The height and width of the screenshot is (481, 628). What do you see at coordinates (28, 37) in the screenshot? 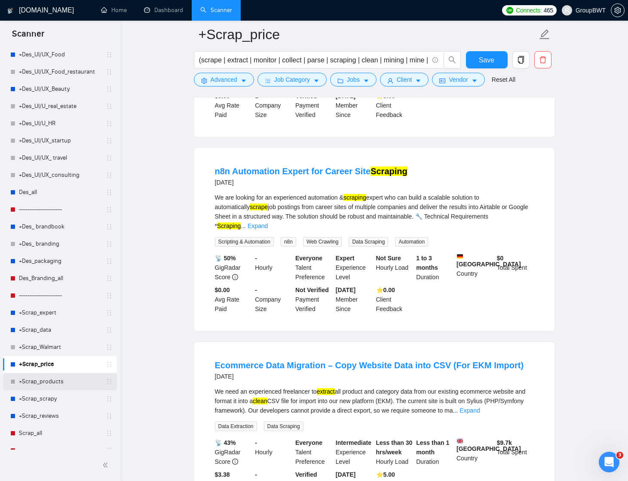
I see `span: Scanner` at bounding box center [28, 37].